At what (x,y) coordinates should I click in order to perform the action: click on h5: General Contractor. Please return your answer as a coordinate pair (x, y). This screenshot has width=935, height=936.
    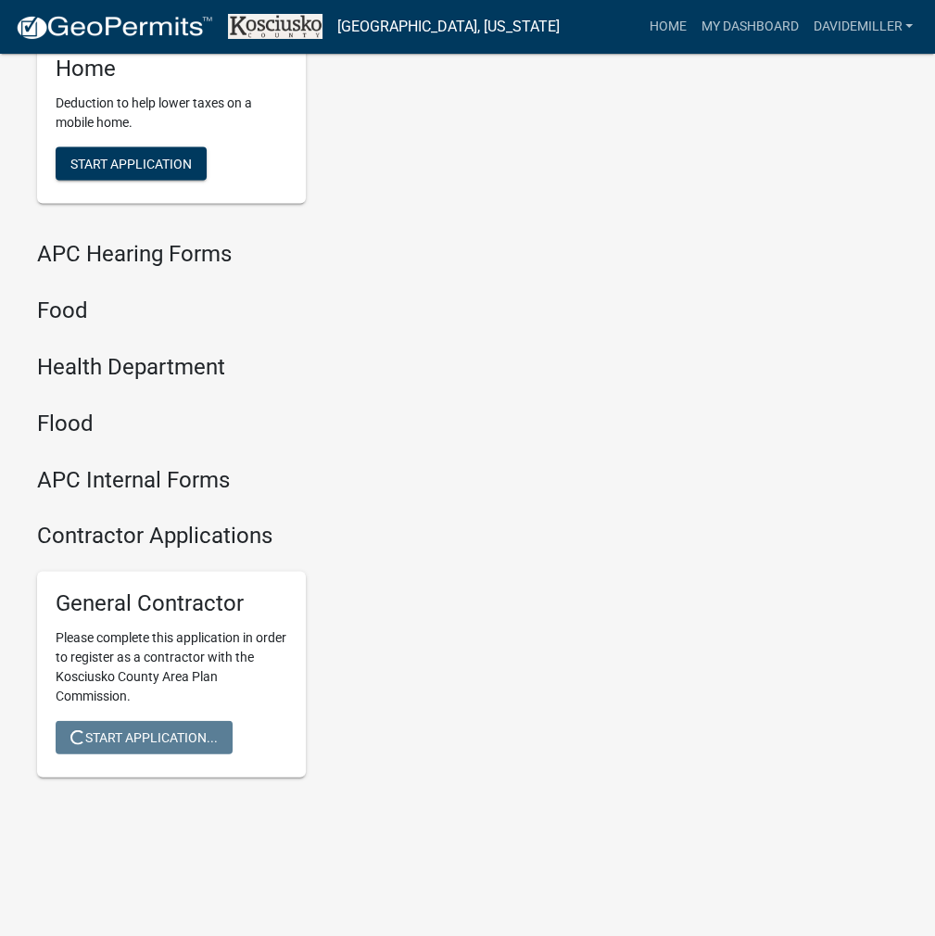
    Looking at the image, I should click on (171, 602).